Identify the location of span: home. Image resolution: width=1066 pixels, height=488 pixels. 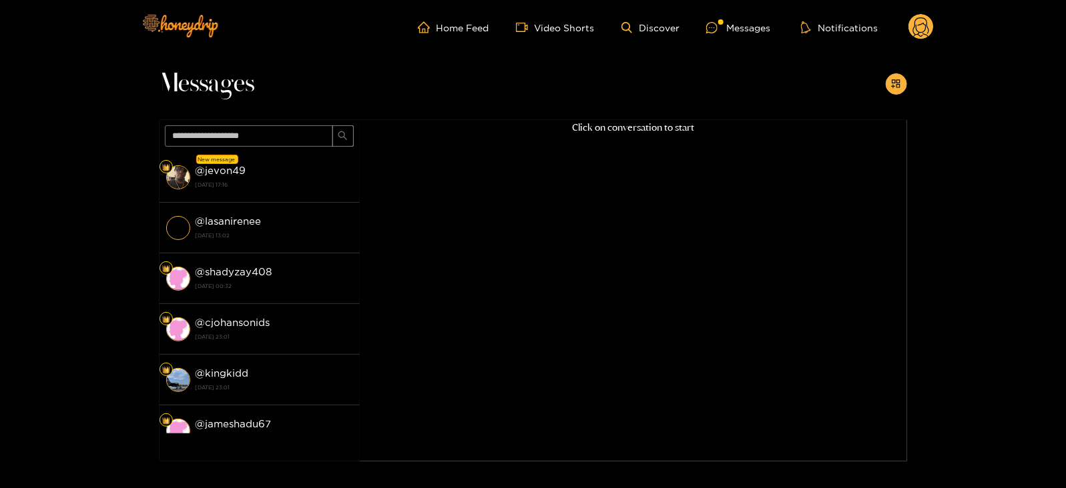
(427, 27).